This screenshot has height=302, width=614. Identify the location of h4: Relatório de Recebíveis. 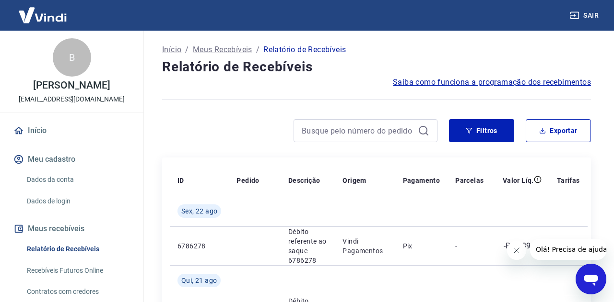
(376, 67).